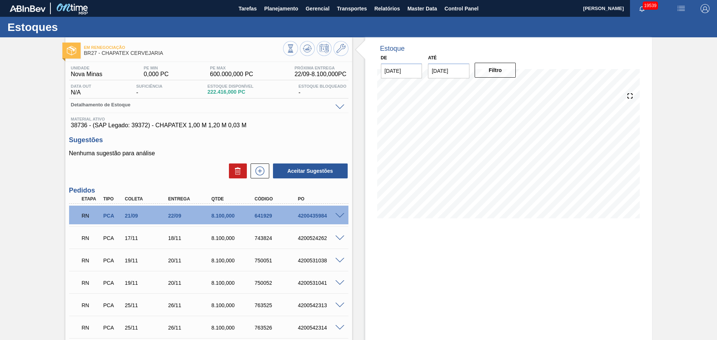  Describe the element at coordinates (277, 238) in the screenshot. I see `div: 743824` at that location.